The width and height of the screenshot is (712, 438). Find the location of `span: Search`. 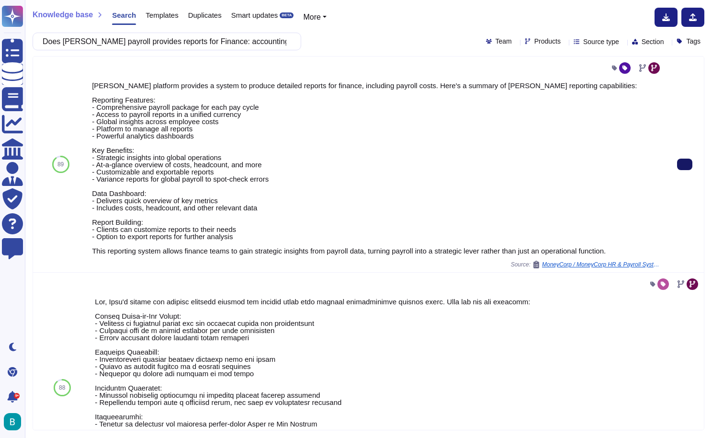

span: Search is located at coordinates (124, 15).